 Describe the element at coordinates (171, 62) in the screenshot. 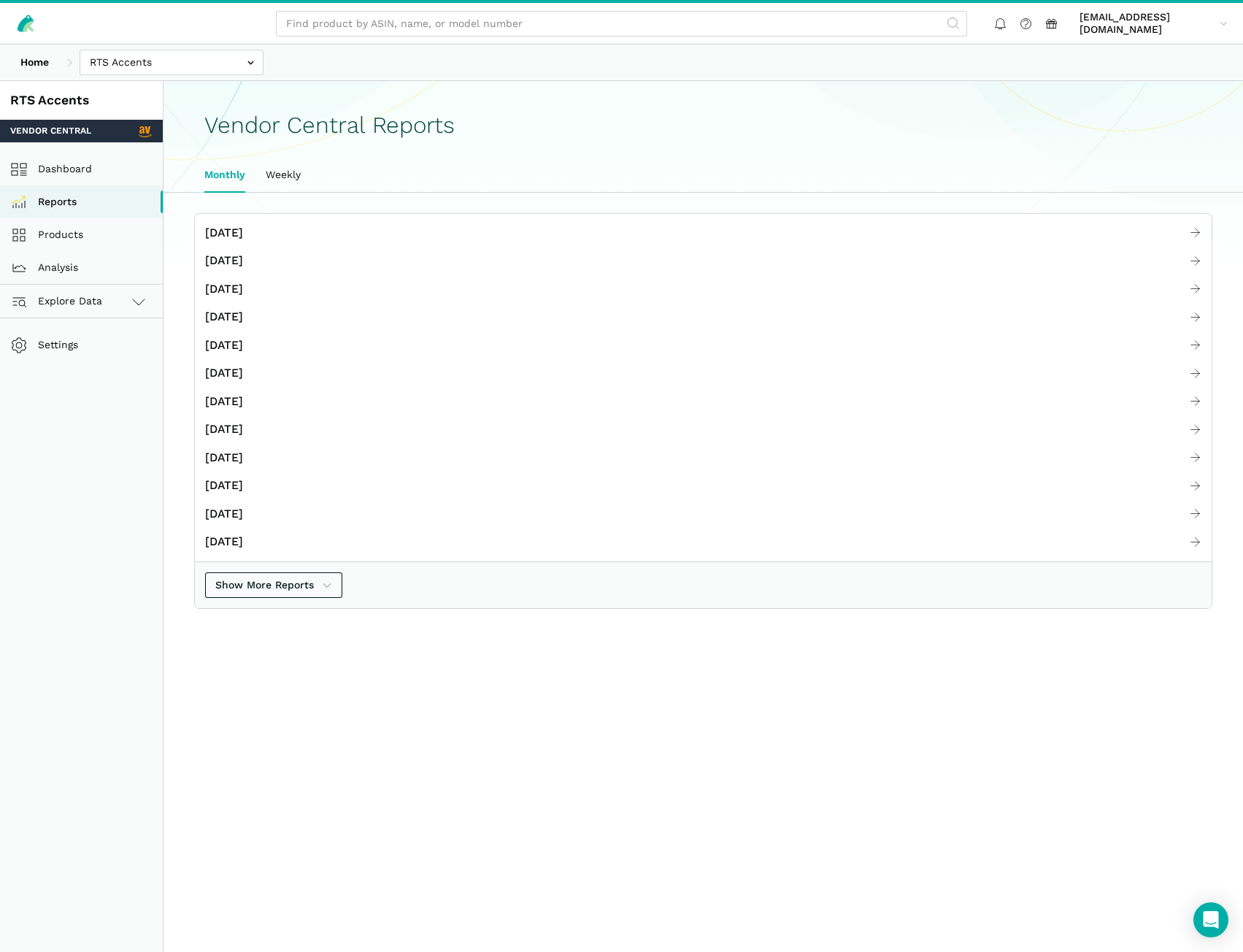

I see `input: RTS Accents` at that location.